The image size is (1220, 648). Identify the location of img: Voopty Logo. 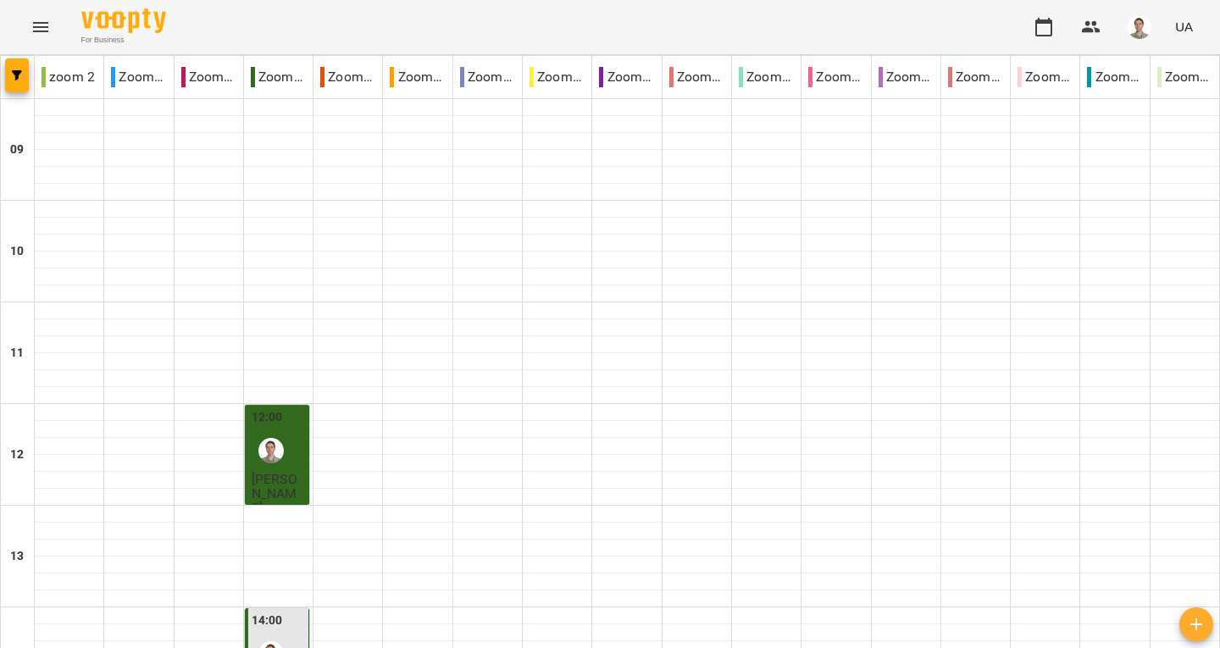
(124, 20).